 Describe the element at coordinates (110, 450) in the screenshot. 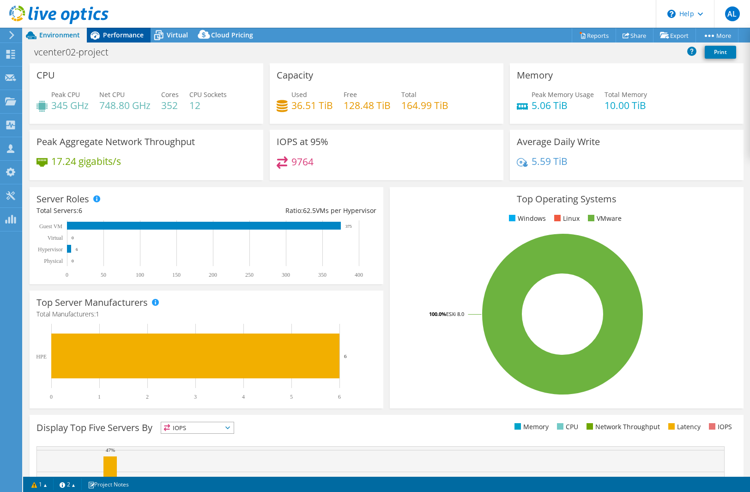

I see `text: 47%` at that location.